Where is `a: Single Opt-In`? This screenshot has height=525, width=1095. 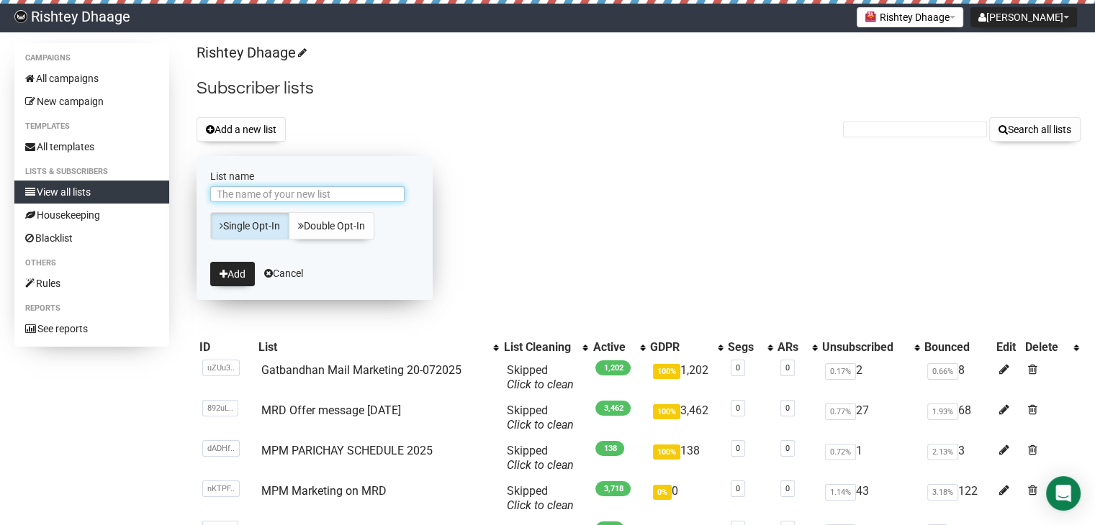 a: Single Opt-In is located at coordinates (250, 226).